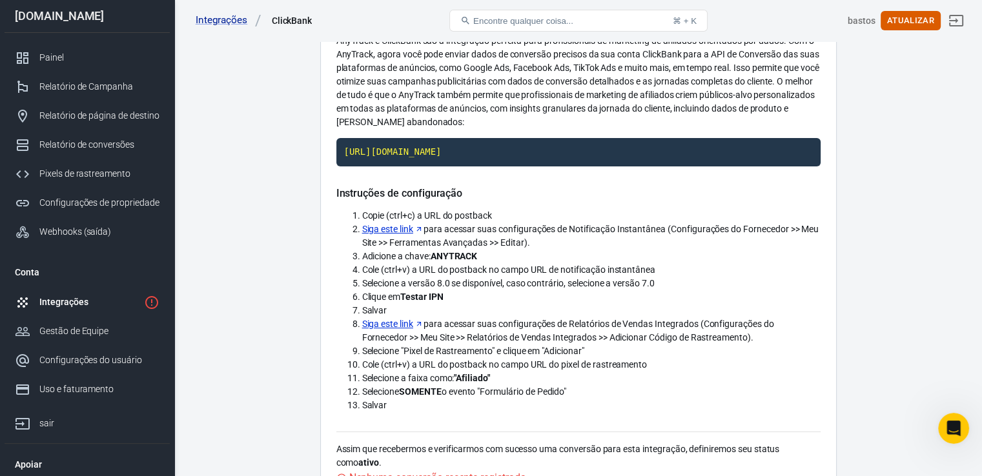 The height and width of the screenshot is (476, 982). I want to click on font: Webhooks (saída), so click(75, 232).